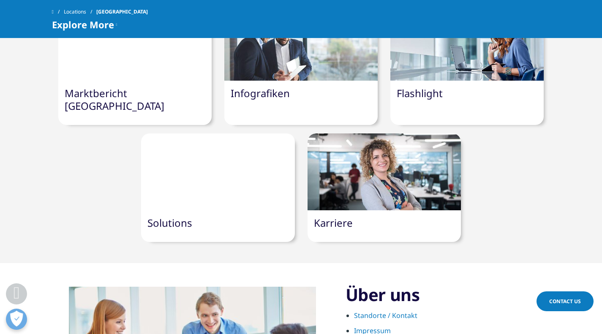 The height and width of the screenshot is (334, 602). I want to click on a: Standorte / Kontakt, so click(386, 316).